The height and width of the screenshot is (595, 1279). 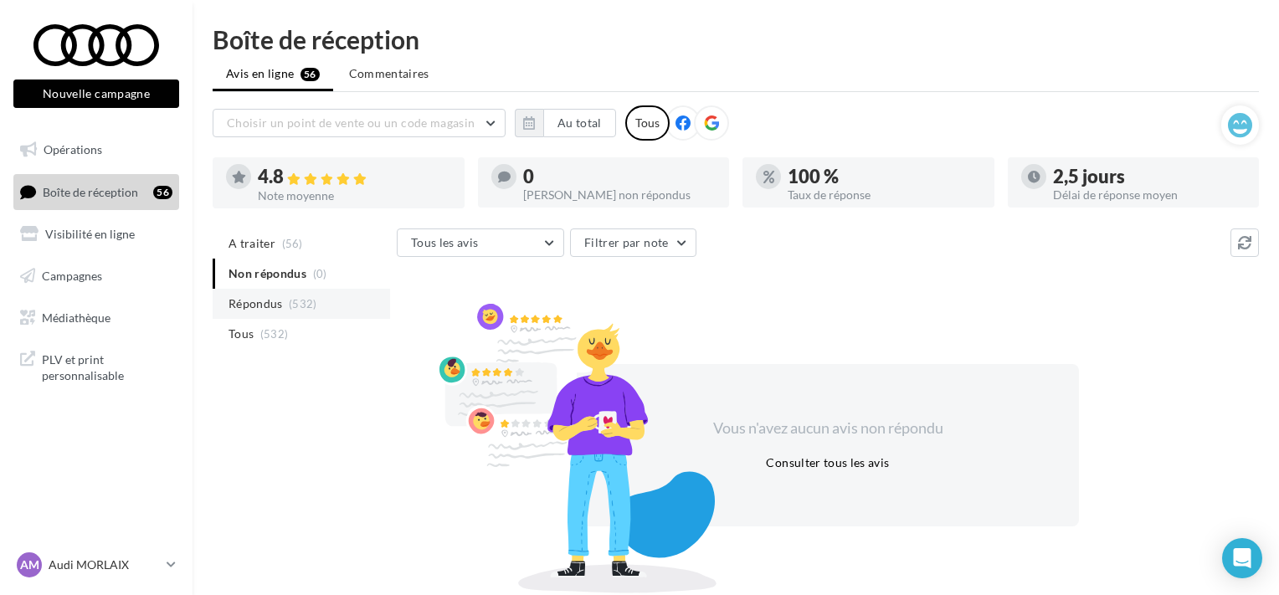 I want to click on span: A traiter, so click(x=252, y=244).